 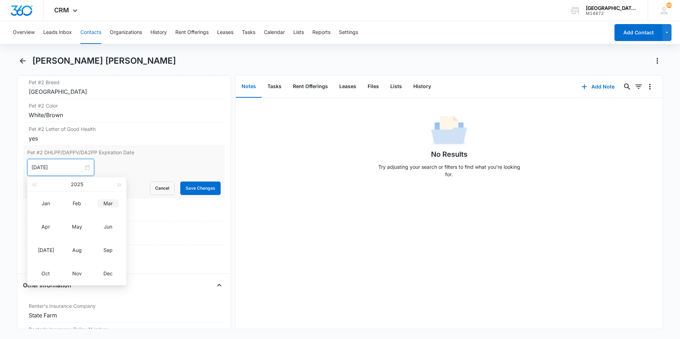 What do you see at coordinates (449, 171) in the screenshot?
I see `p: Try adjusting your search or filters to find what you’re looking for.` at bounding box center [449, 171].